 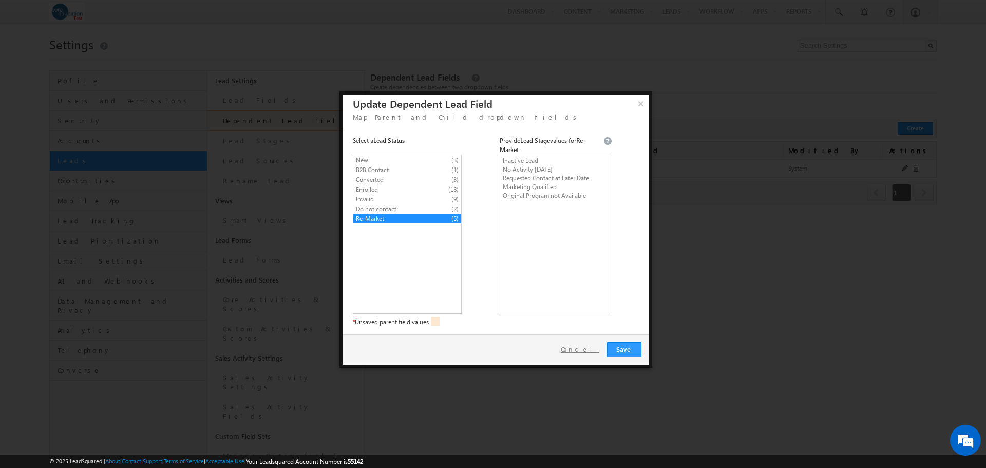 What do you see at coordinates (423, 103) in the screenshot?
I see `h3: Update Dependent Lead Field` at bounding box center [423, 103].